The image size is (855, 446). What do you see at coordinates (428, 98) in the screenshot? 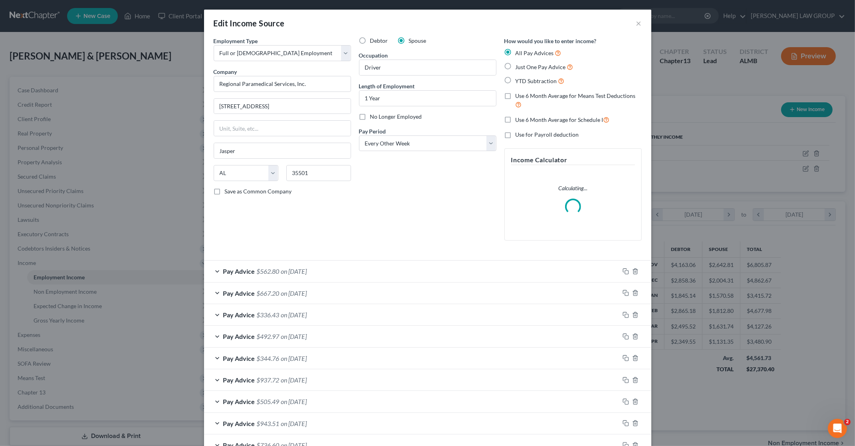
I see `input: ex: 2 years` at bounding box center [428, 98].